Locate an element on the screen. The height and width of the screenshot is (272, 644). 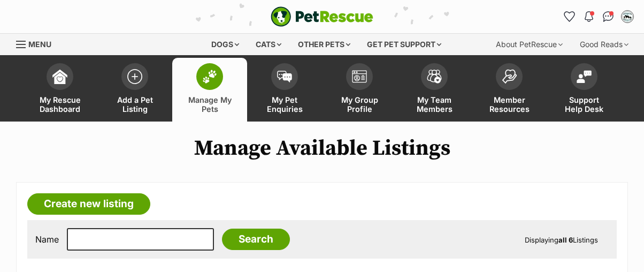
span: My Group Profile is located at coordinates (359, 104).